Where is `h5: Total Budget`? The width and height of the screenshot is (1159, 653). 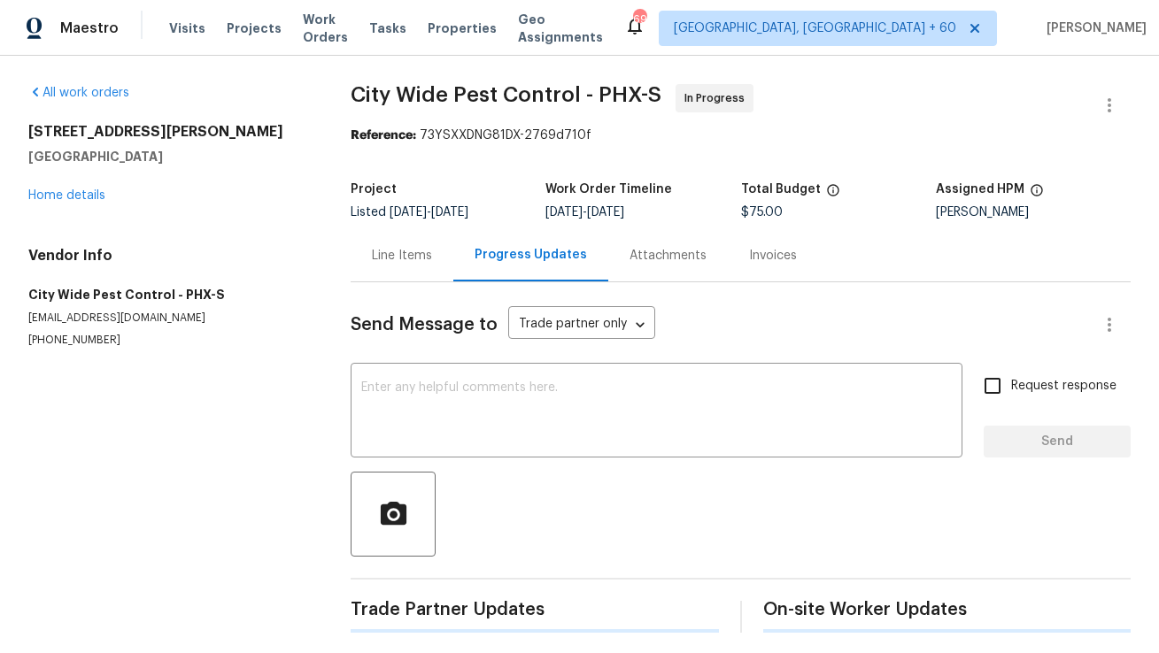
h5: Total Budget is located at coordinates (781, 189).